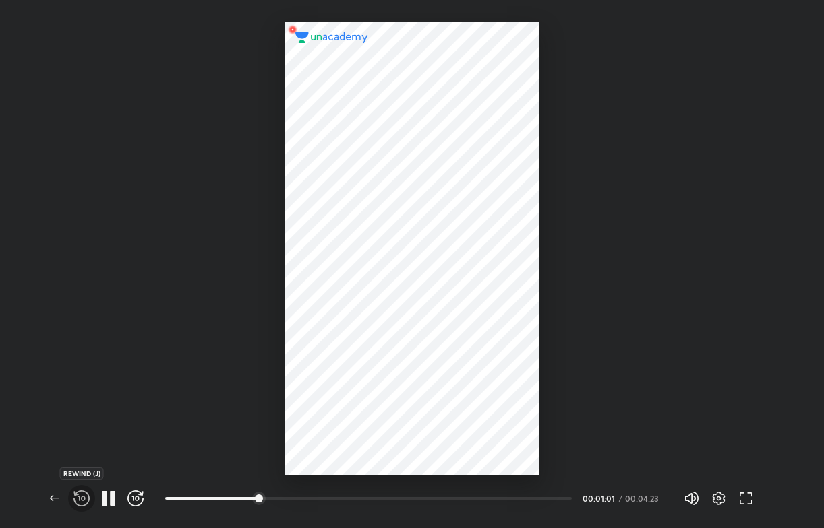 This screenshot has height=528, width=824. Describe the element at coordinates (332, 38) in the screenshot. I see `img: logo.2a7e12a2.svg` at that location.